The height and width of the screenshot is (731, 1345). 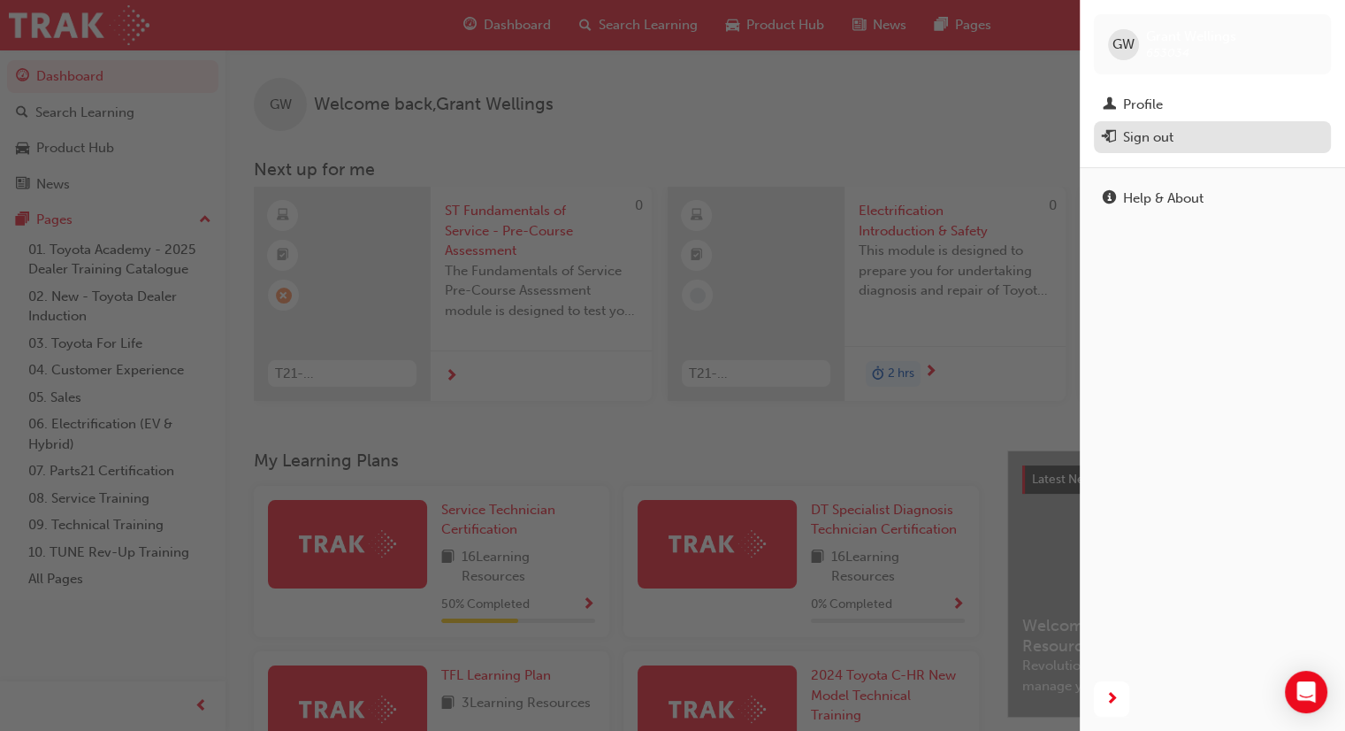 I want to click on div: Sign out, so click(x=1148, y=137).